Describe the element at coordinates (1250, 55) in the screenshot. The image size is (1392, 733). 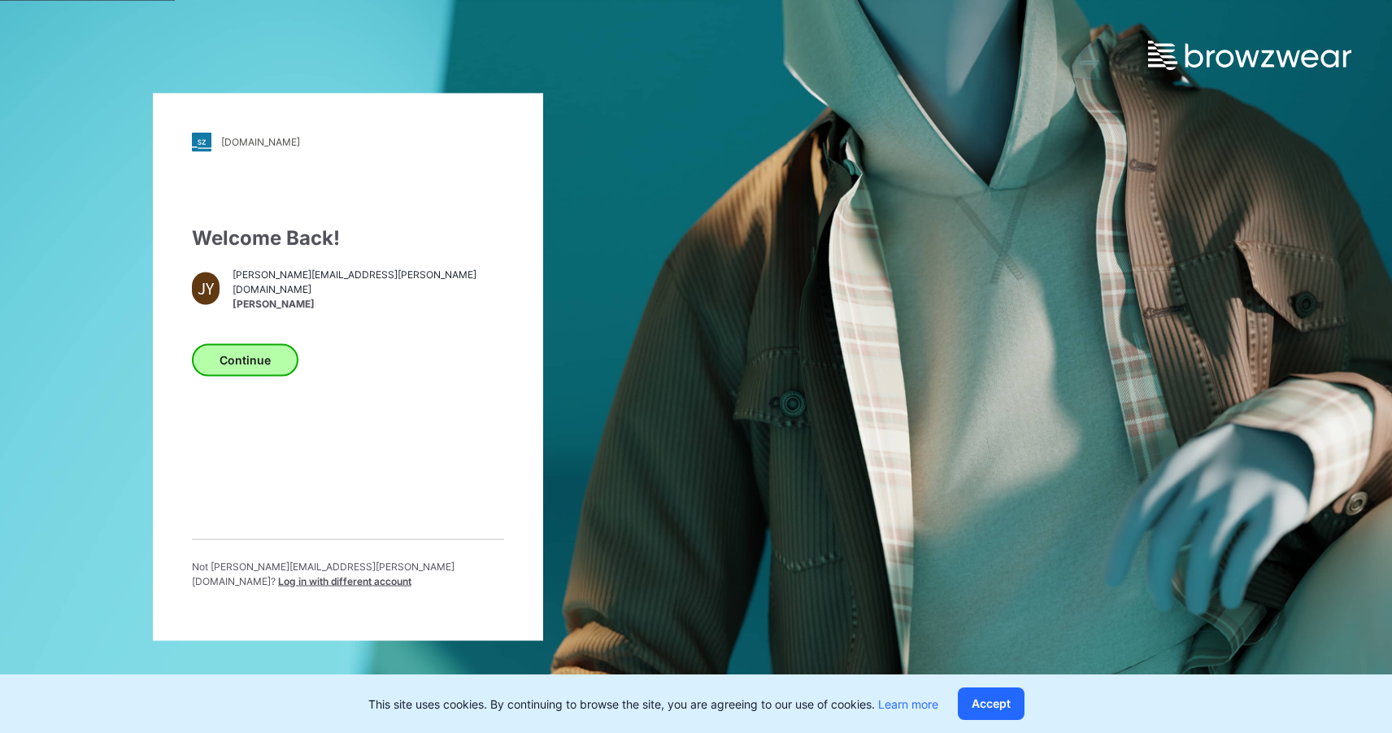
I see `img: browzwear-logo.e42bd6dac1945053ebaf764b6aa21510.svg` at that location.